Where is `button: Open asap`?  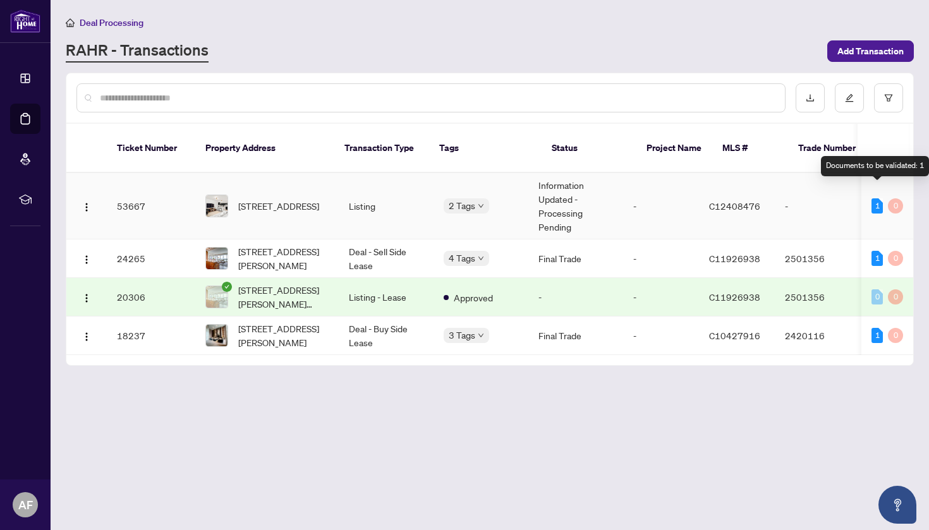 button: Open asap is located at coordinates (897, 505).